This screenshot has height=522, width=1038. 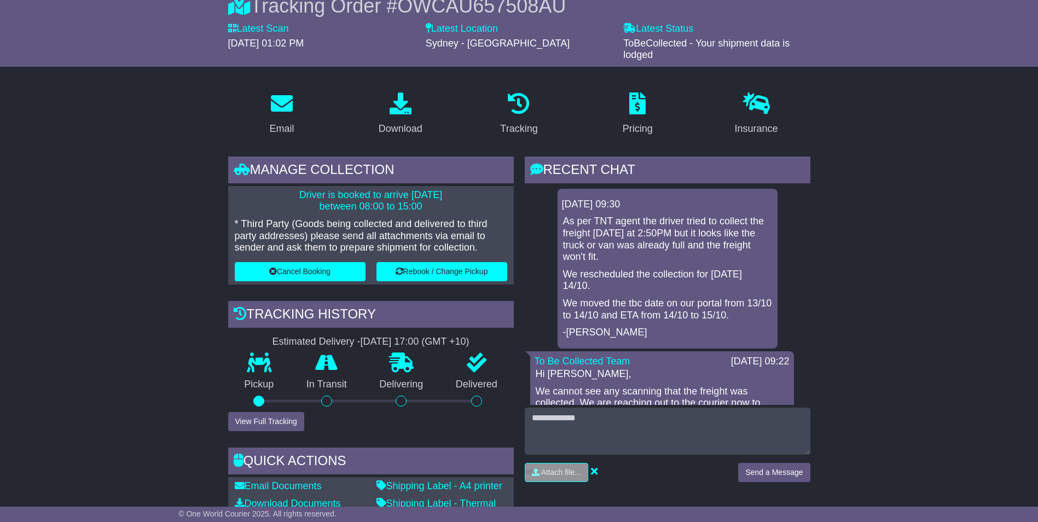 What do you see at coordinates (439, 486) in the screenshot?
I see `a: Shipping Label - A4 printer` at bounding box center [439, 486].